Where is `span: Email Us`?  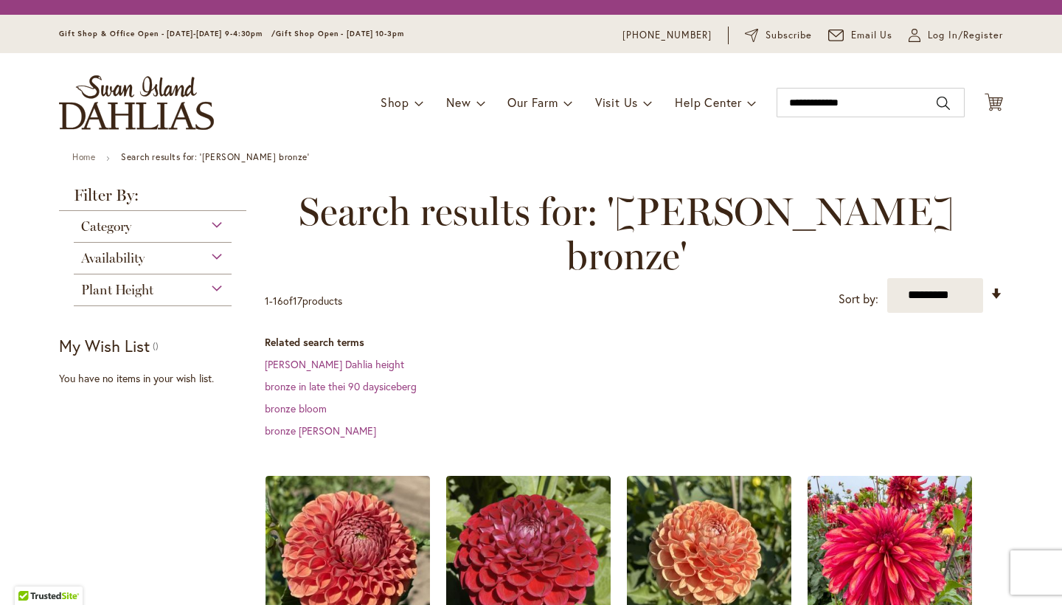
span: Email Us is located at coordinates (871, 35).